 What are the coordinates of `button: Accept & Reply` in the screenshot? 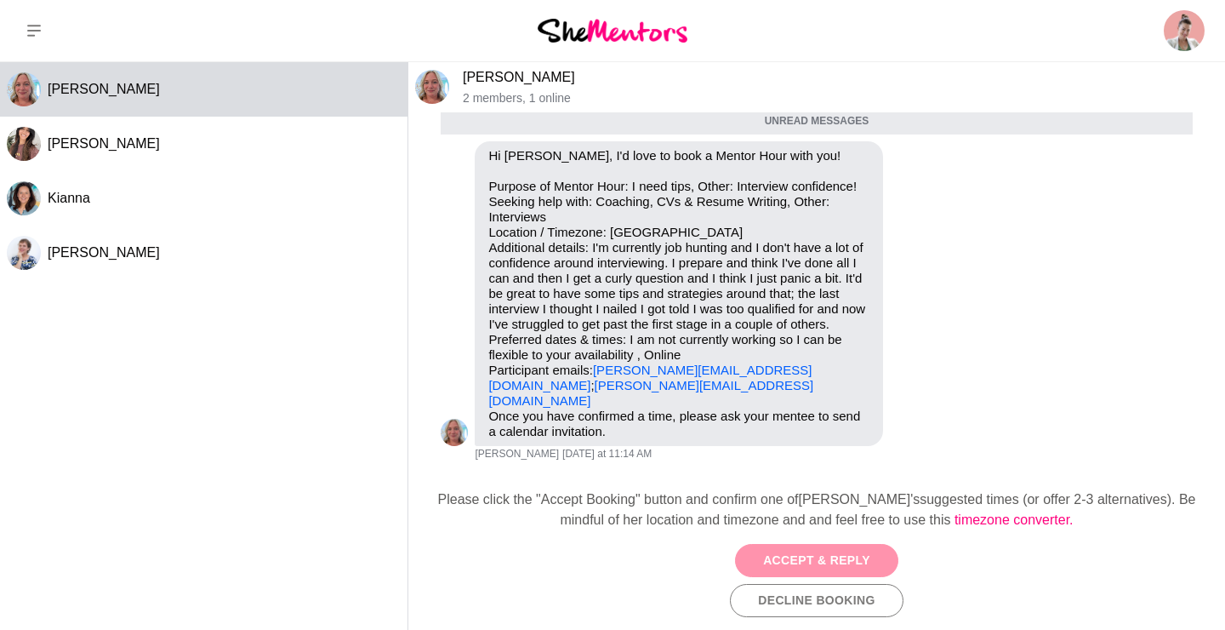 It's located at (817, 560).